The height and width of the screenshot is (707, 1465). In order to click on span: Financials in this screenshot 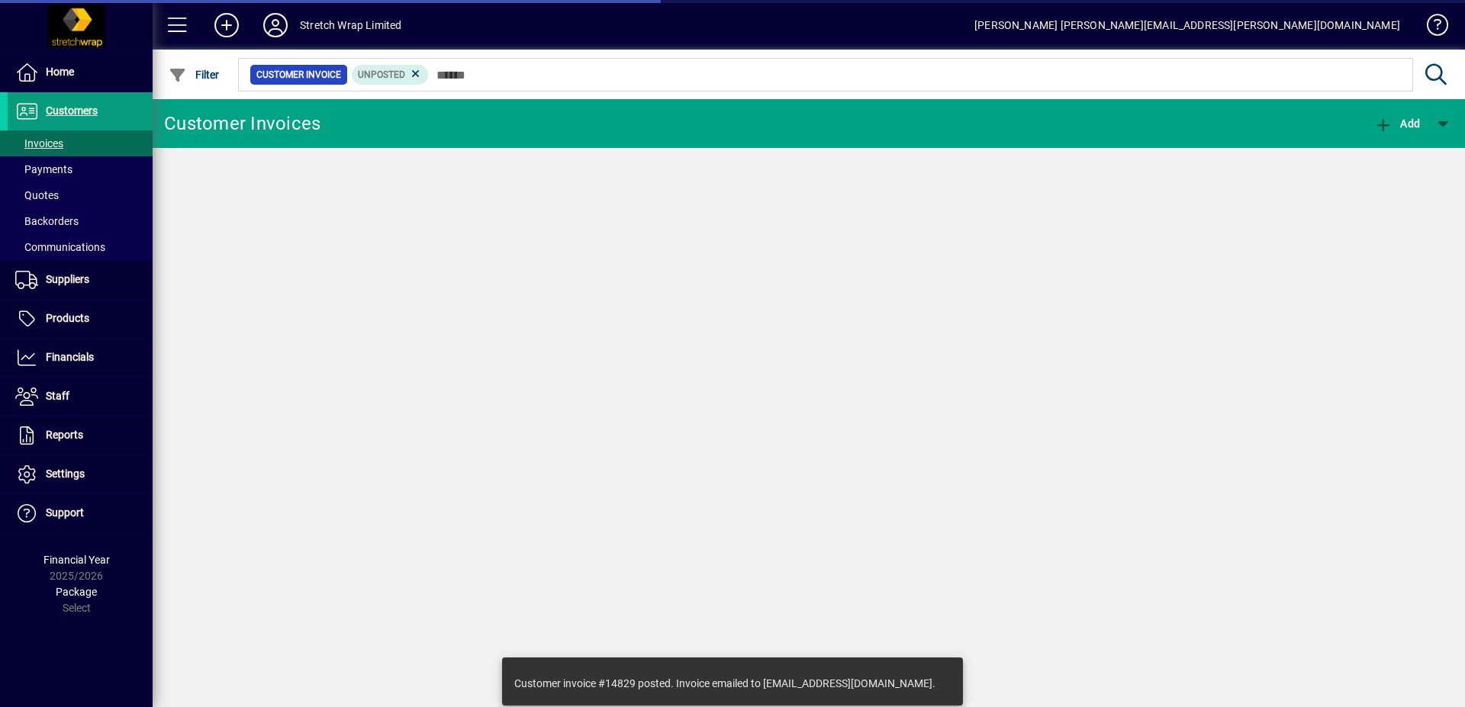, I will do `click(69, 357)`.